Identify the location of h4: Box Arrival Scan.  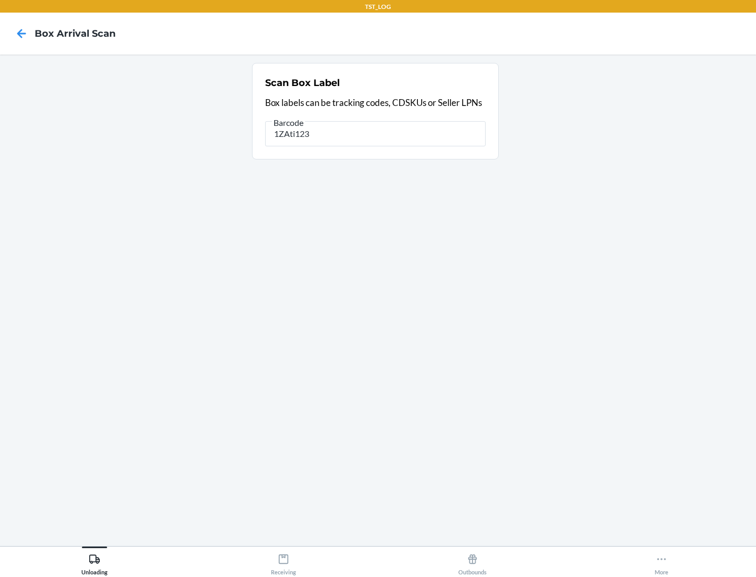
(75, 34).